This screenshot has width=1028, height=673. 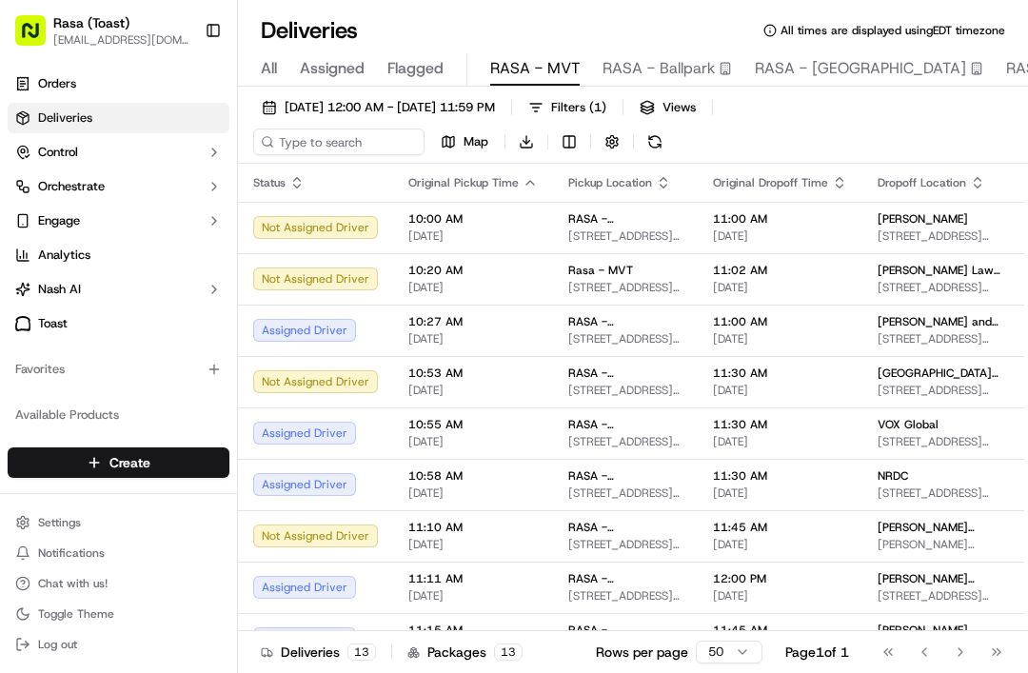 I want to click on span: NRDC, so click(x=893, y=476).